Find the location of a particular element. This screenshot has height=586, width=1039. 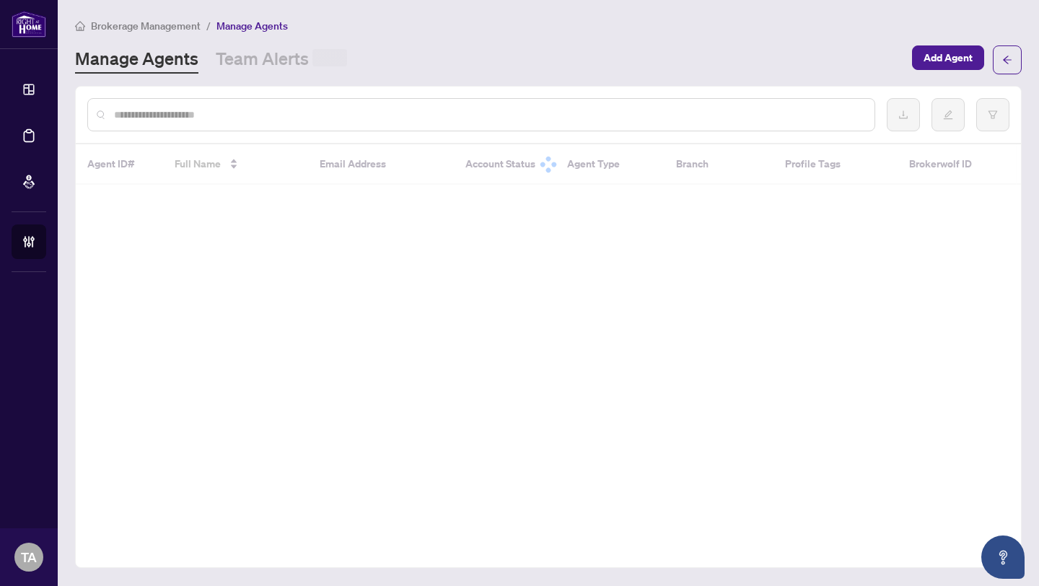

span: Manage Agents is located at coordinates (252, 26).